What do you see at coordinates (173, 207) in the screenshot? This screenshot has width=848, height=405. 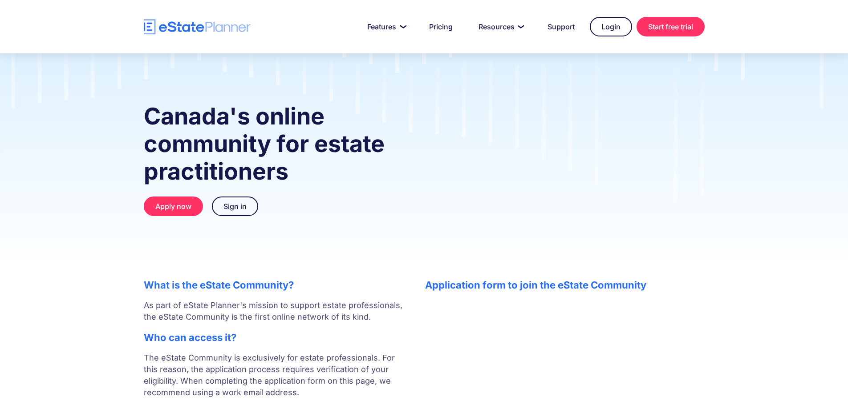 I see `a: Apply now` at bounding box center [173, 207].